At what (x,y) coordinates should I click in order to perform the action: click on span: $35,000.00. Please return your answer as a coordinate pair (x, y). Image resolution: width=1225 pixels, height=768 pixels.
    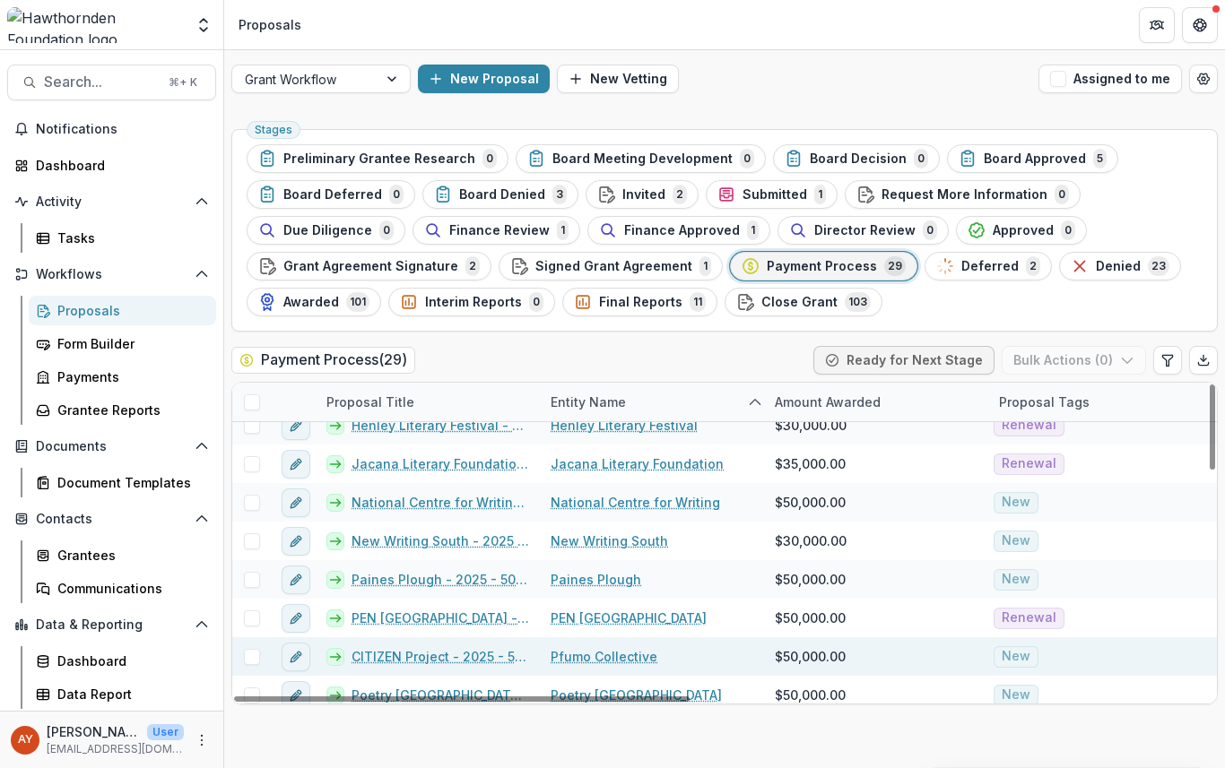
    Looking at the image, I should click on (810, 463).